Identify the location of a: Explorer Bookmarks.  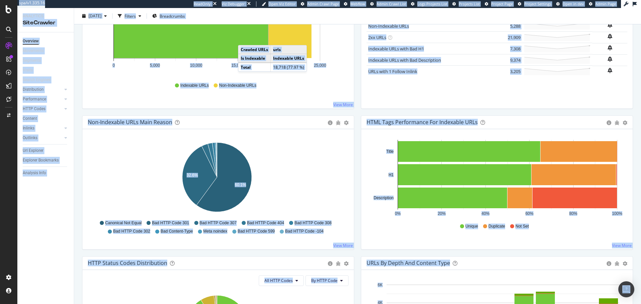
(46, 160).